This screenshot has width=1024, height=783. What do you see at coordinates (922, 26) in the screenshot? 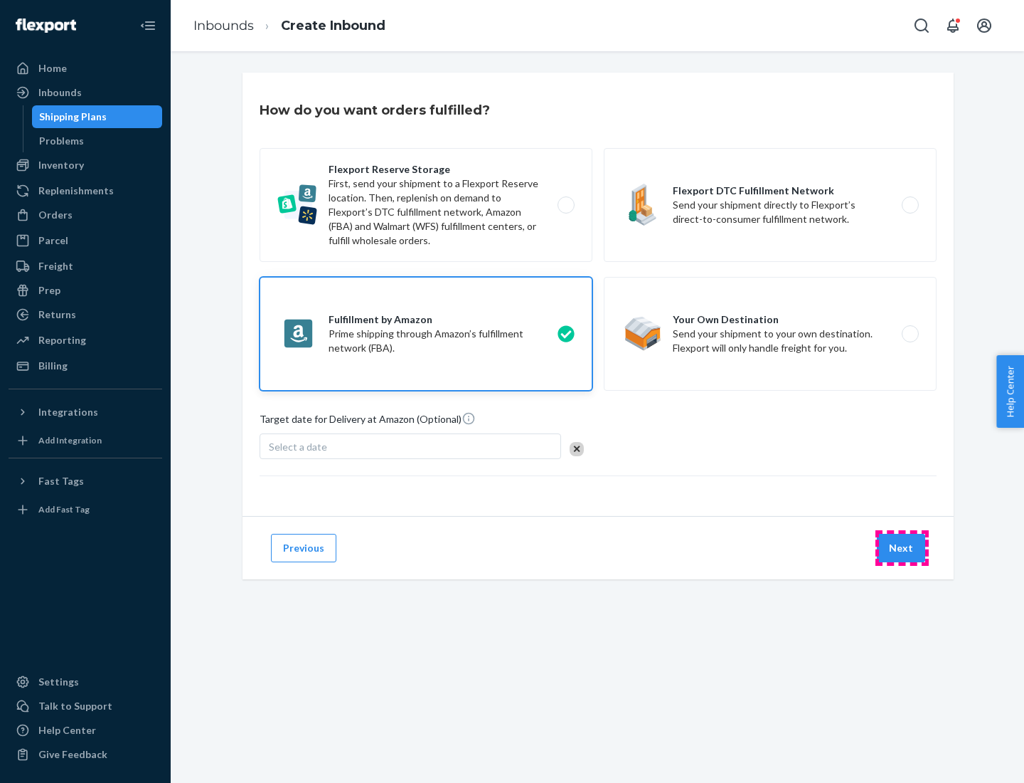
I see `button: Open Search Box` at bounding box center [922, 26].